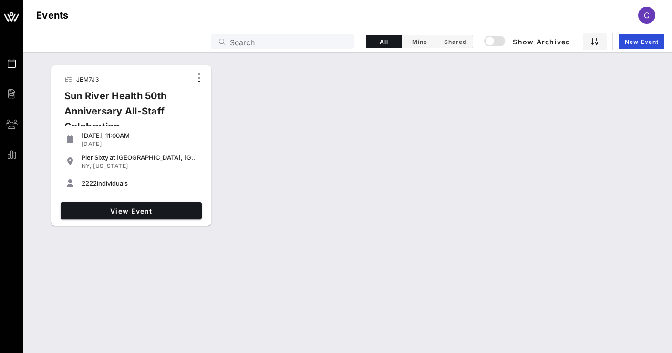 The image size is (672, 353). I want to click on span: JEM7J3, so click(87, 79).